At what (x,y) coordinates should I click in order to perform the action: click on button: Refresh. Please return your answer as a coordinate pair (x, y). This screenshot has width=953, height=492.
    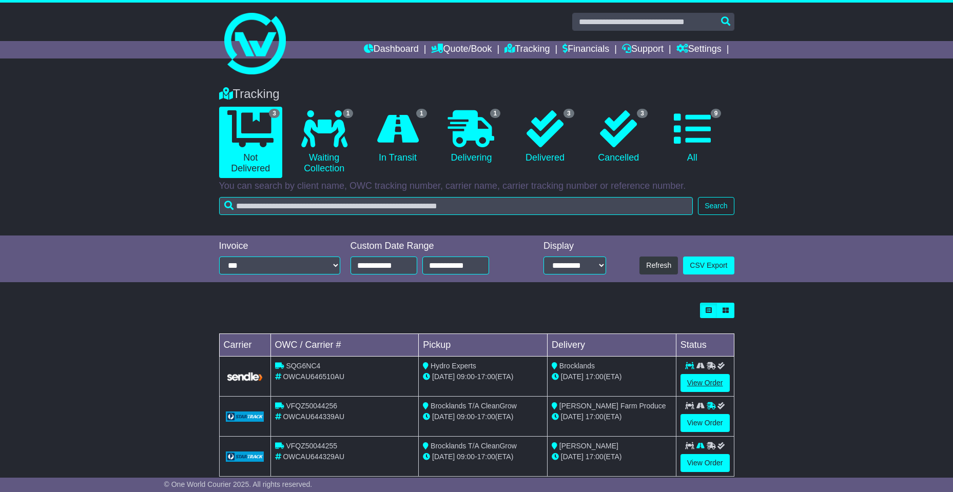
    Looking at the image, I should click on (659, 265).